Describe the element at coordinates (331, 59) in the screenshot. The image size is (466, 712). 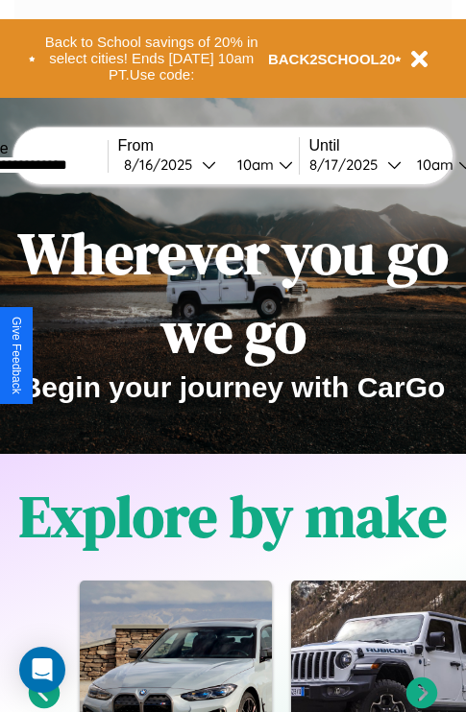
I see `b: BACK2SCHOOL20` at that location.